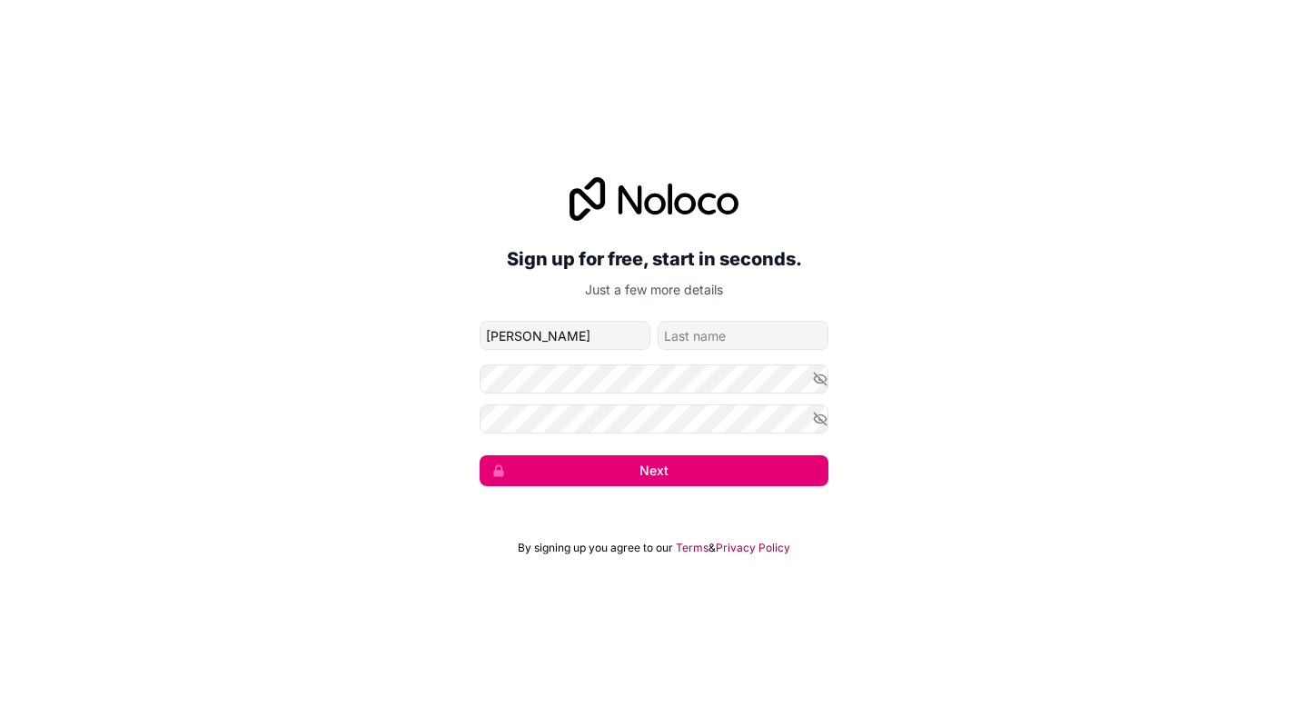  What do you see at coordinates (654, 419) in the screenshot?
I see `input: Confirm password` at bounding box center [654, 419].